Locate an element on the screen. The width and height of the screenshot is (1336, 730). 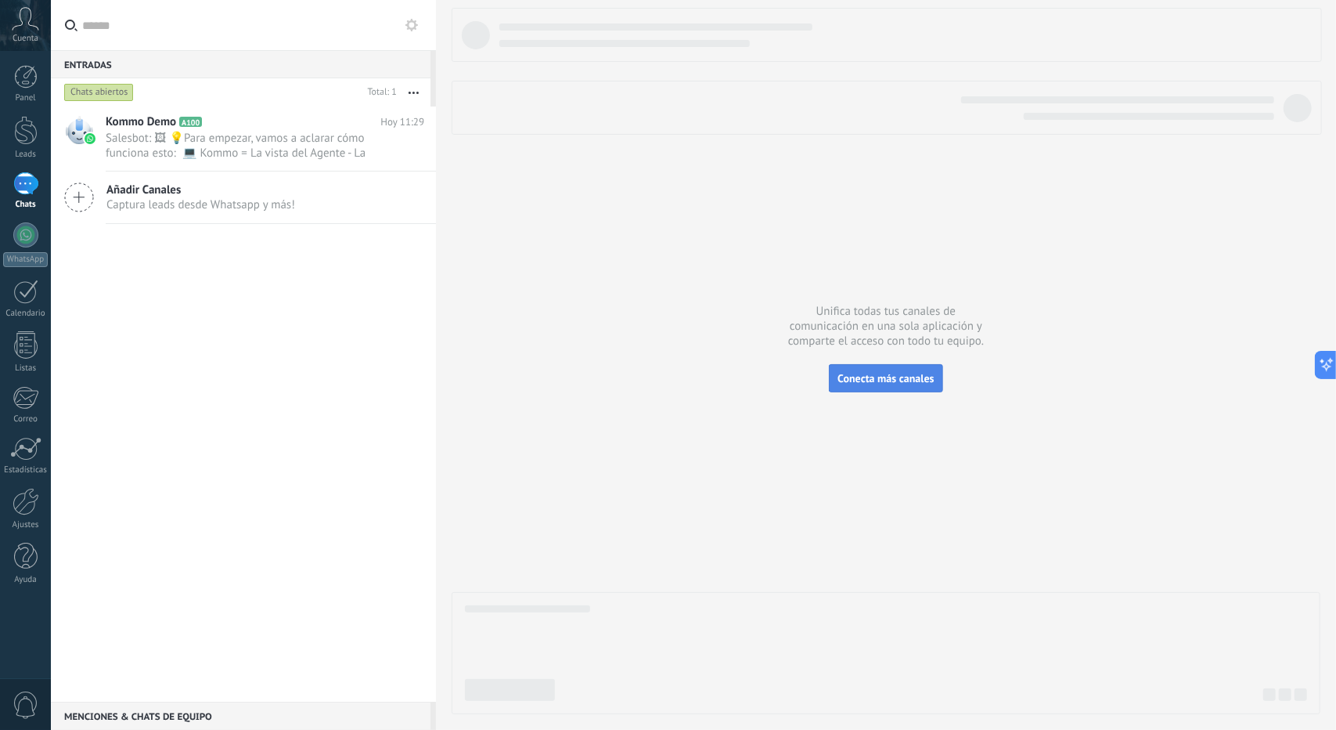
div: Total: 1 is located at coordinates (379, 92).